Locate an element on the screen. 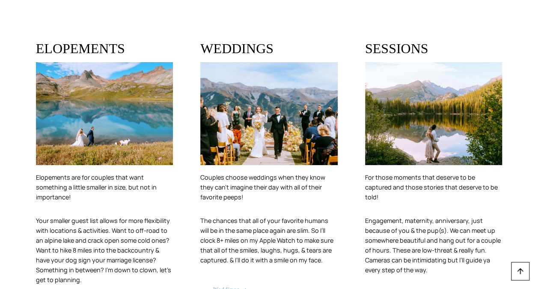 The width and height of the screenshot is (538, 289). p: Your smaller guest list allows for more flexibility with locations & activities. Want to off-road... is located at coordinates (104, 250).